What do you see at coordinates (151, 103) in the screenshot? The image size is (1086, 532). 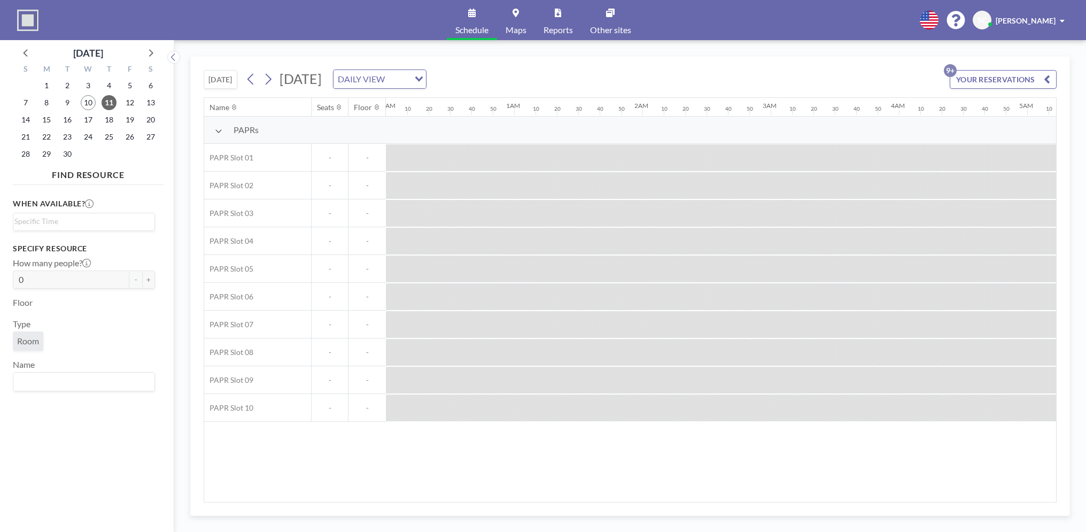 I see `span: Saturday, September 13, 2025` at bounding box center [151, 103].